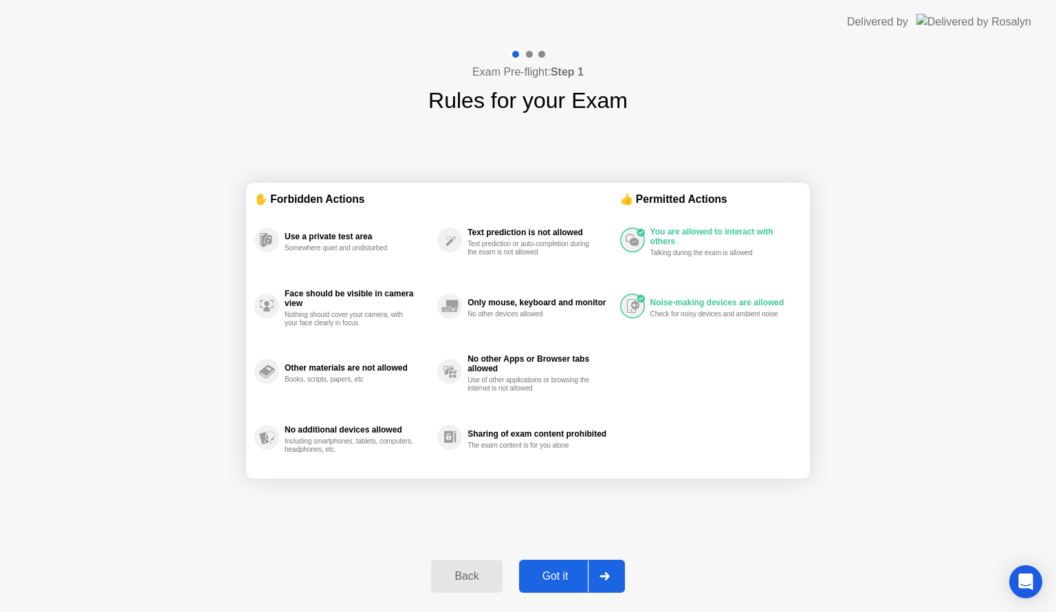  Describe the element at coordinates (349, 248) in the screenshot. I see `div: Somewhere quiet and undisturbed` at that location.